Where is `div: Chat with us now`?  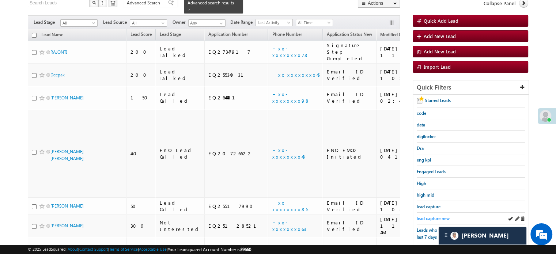 div: Chat with us now is located at coordinates (80, 43).